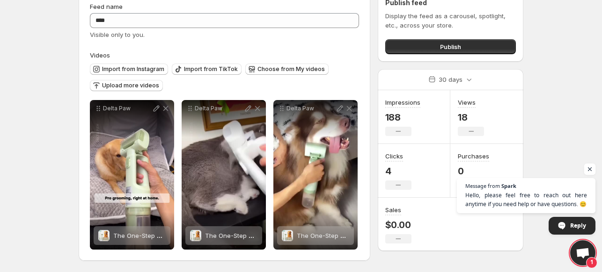 Image resolution: width=602 pixels, height=272 pixels. I want to click on p: 30 days, so click(450, 80).